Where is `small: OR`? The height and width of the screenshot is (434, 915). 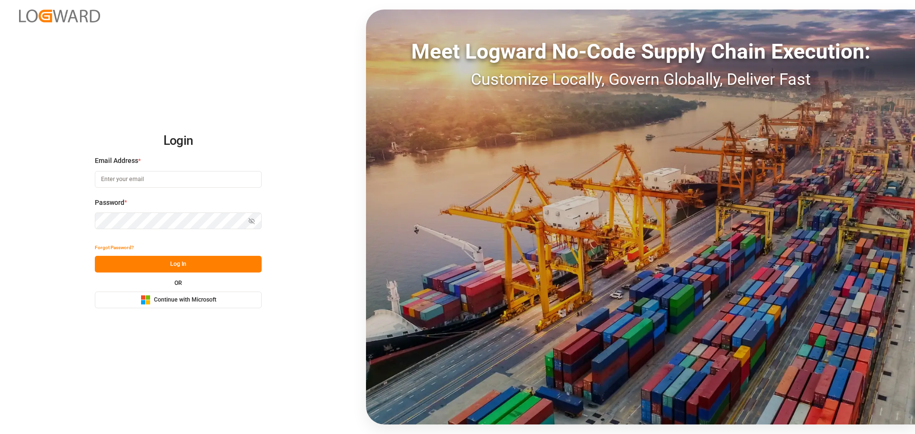
small: OR is located at coordinates (178, 283).